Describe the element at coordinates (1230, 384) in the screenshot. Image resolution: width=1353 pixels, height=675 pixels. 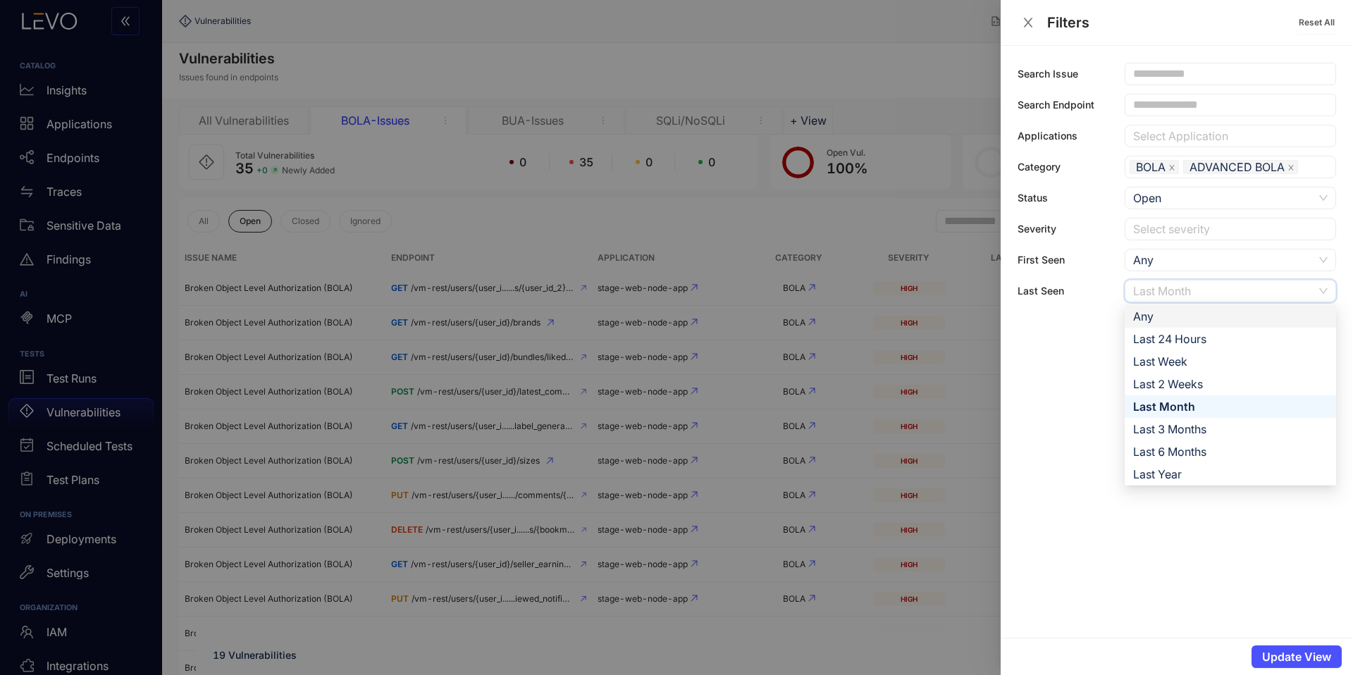
I see `div: Last 2 Weeks` at that location.